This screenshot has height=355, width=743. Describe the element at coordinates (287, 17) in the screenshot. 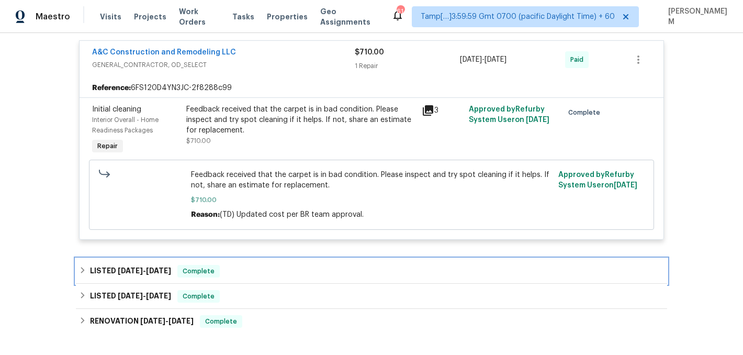

I see `span: Properties` at that location.